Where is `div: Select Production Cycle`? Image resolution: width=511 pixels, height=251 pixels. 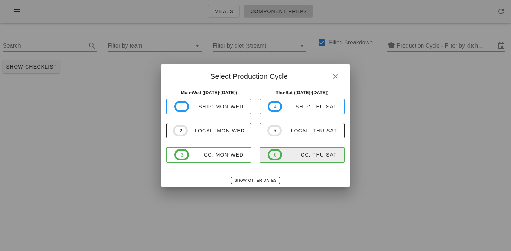
div: Select Production Cycle is located at coordinates (255, 75).